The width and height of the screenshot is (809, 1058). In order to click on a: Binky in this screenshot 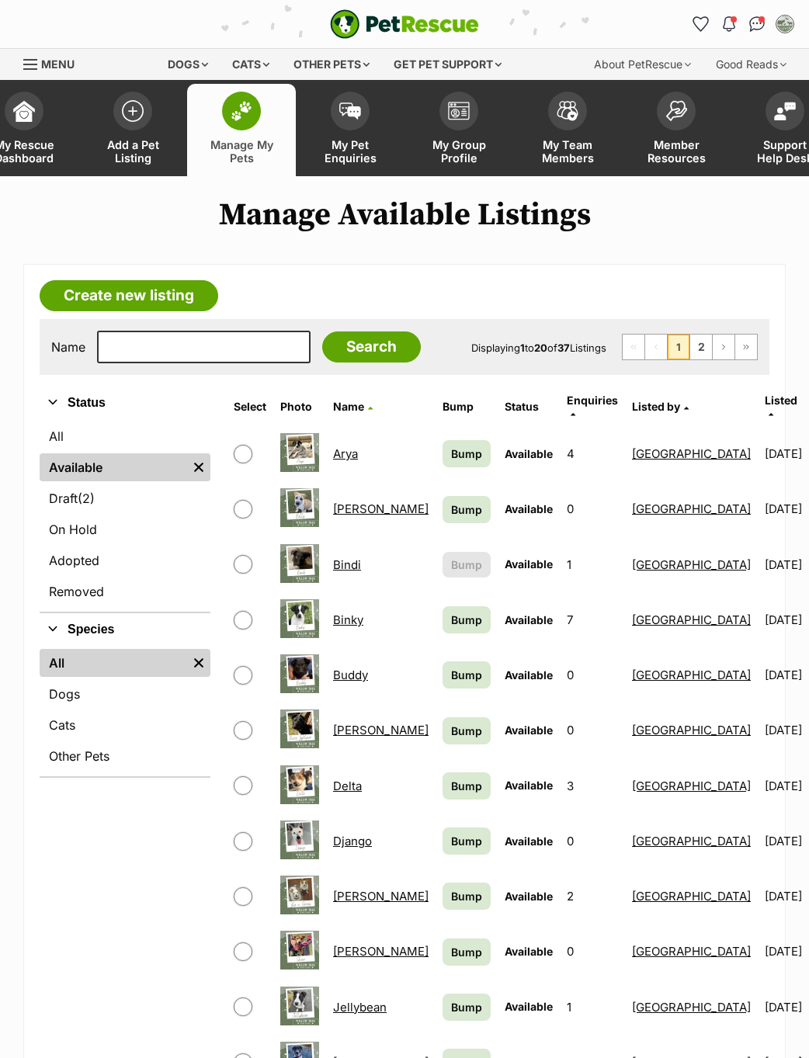, I will do `click(348, 619)`.